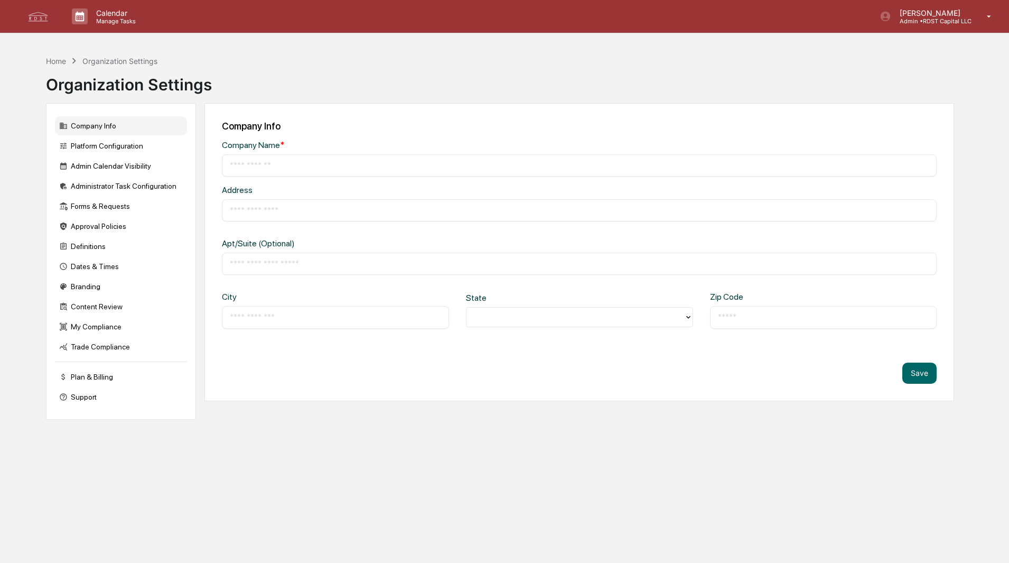  Describe the element at coordinates (121, 166) in the screenshot. I see `div: Admin Calendar Visibility` at that location.